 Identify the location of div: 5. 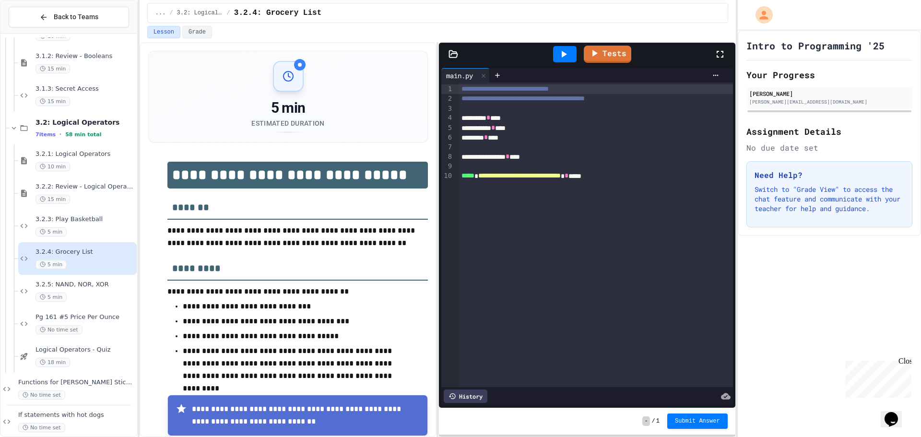
(447, 128).